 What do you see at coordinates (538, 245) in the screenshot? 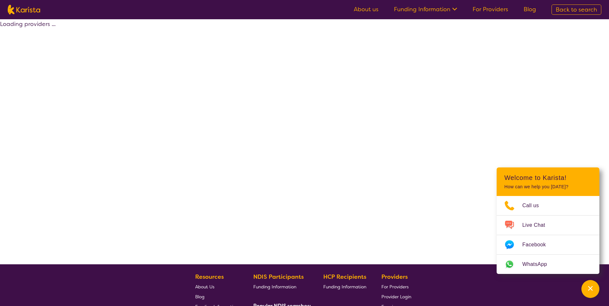
I see `span: Facebook` at bounding box center [538, 245].